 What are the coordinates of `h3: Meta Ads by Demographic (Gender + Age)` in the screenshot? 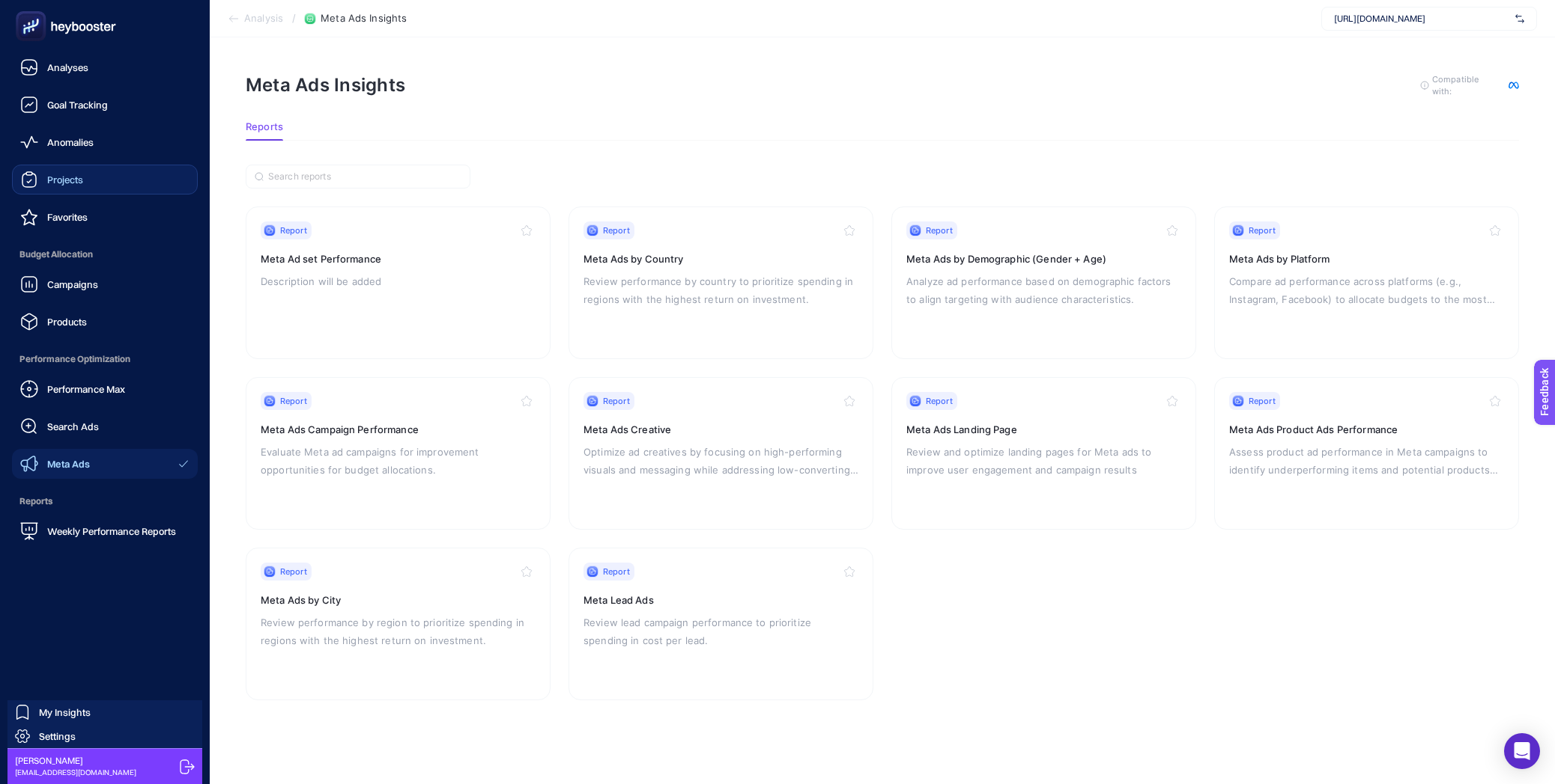 It's located at (1043, 259).